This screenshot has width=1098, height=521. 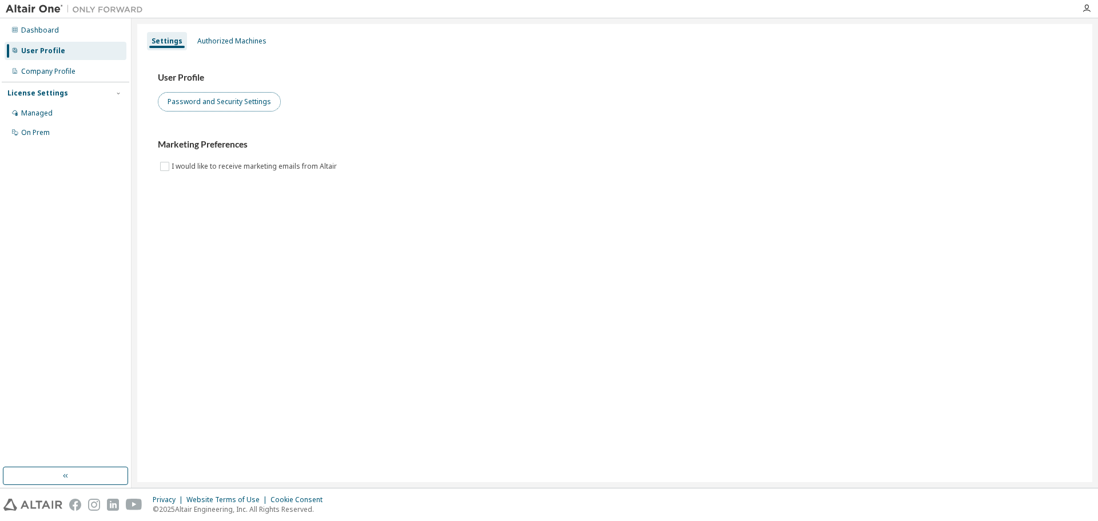 What do you see at coordinates (37, 113) in the screenshot?
I see `div: Managed` at bounding box center [37, 113].